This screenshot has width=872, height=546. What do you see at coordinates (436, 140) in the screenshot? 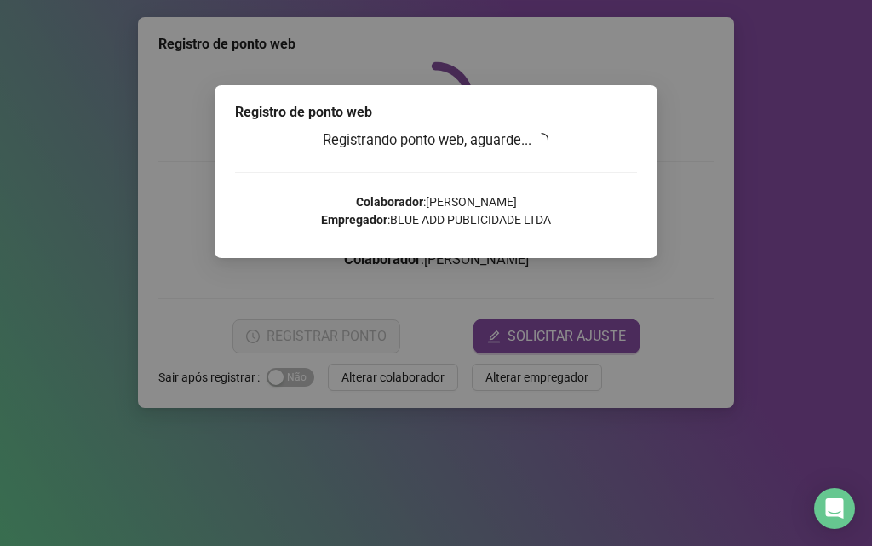
I see `h3: Registrando ponto web, aguarde...` at bounding box center [436, 140].